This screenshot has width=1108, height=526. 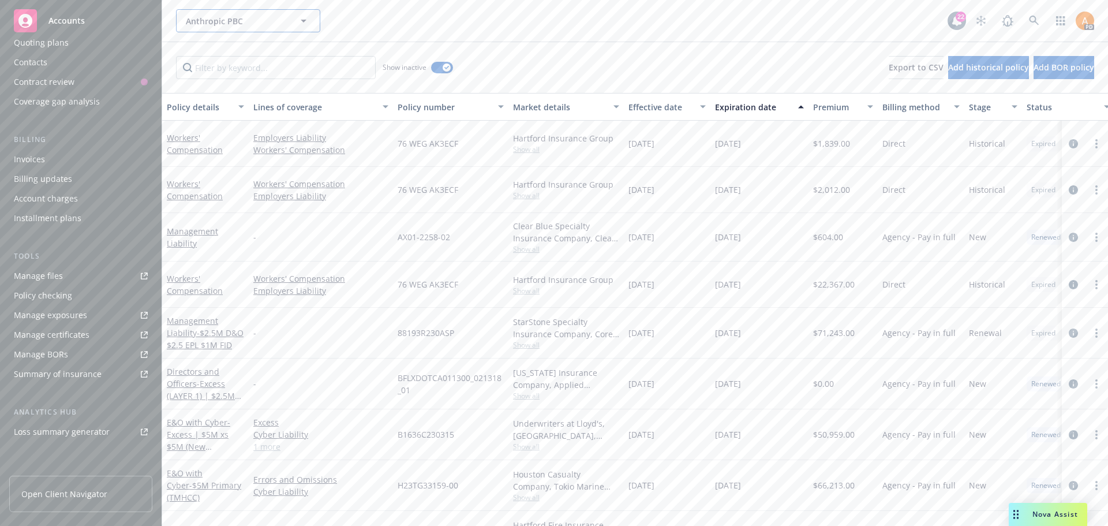 I want to click on span: Export to CSV, so click(x=916, y=67).